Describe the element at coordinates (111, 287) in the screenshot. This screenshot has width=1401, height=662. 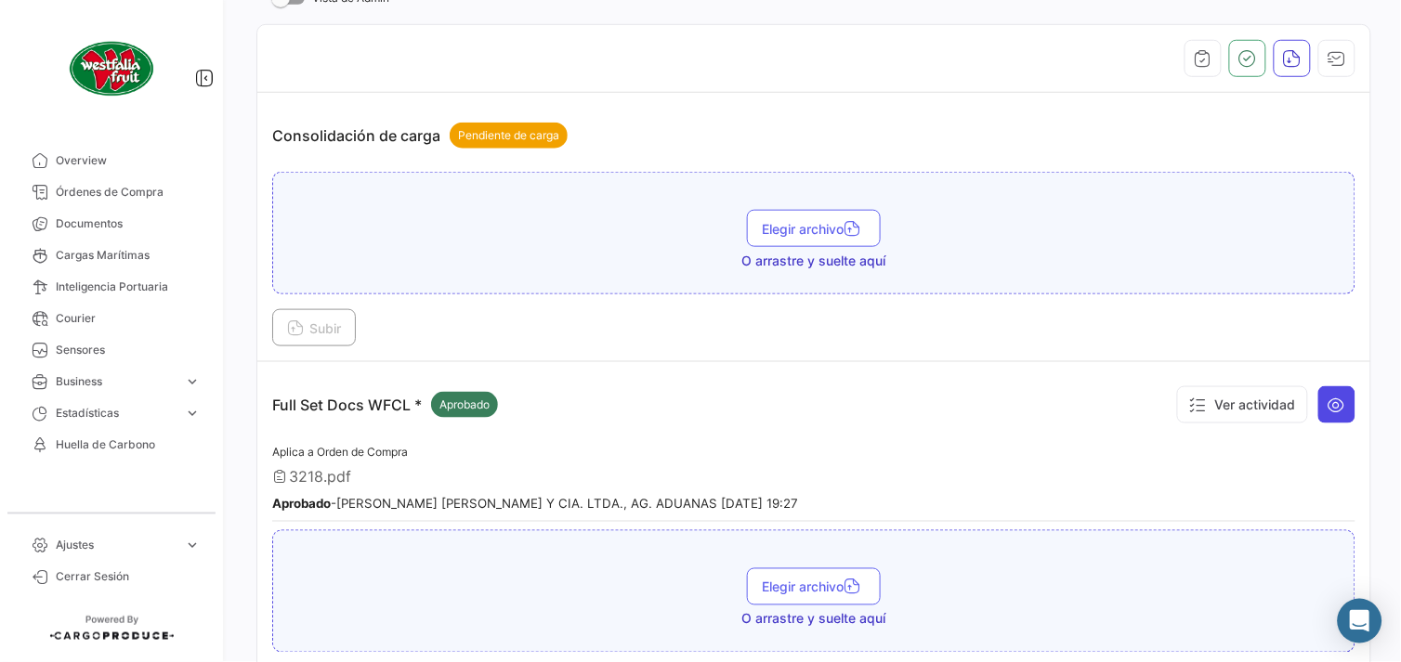
I see `a: Inteligencia Portuaria` at that location.